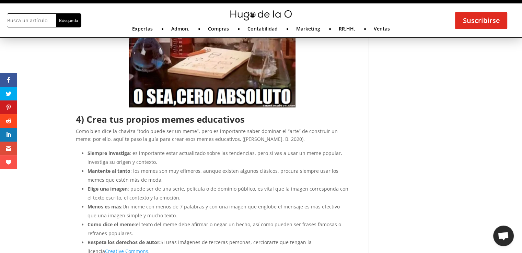 The image size is (522, 253). Describe the element at coordinates (109, 171) in the screenshot. I see `strong: Mantente al tanto` at that location.